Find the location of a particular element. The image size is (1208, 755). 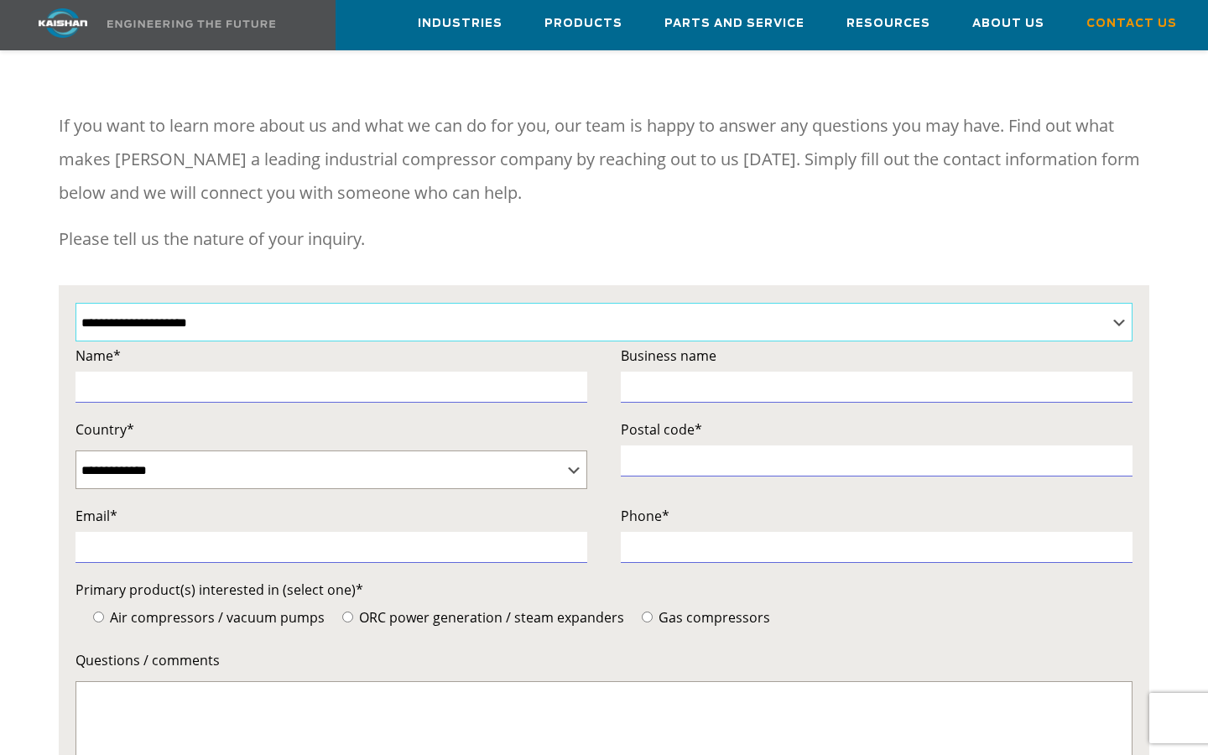

span: Industries is located at coordinates (460, 23).